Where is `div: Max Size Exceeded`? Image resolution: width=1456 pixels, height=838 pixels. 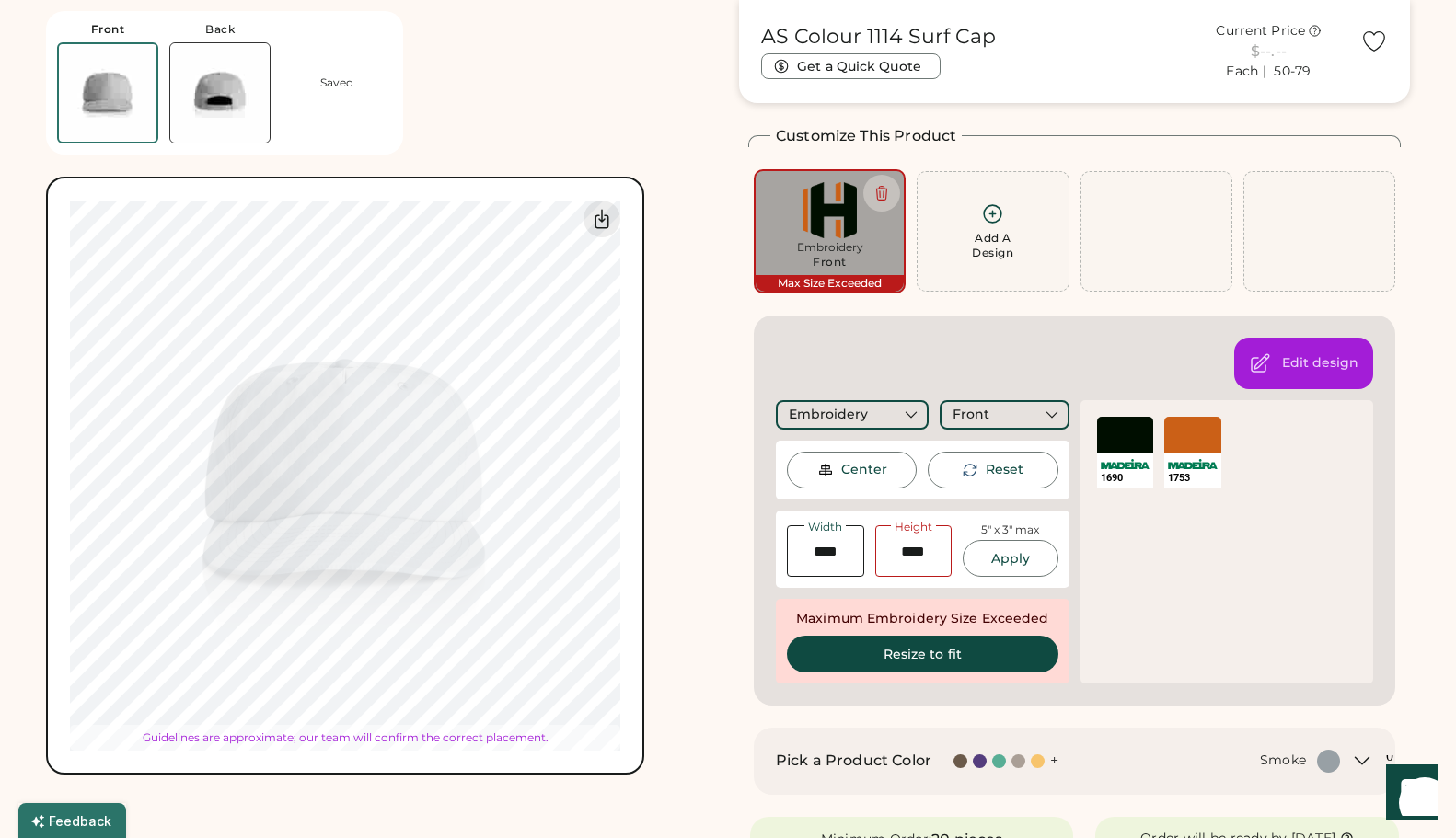 div: Max Size Exceeded is located at coordinates (829, 284).